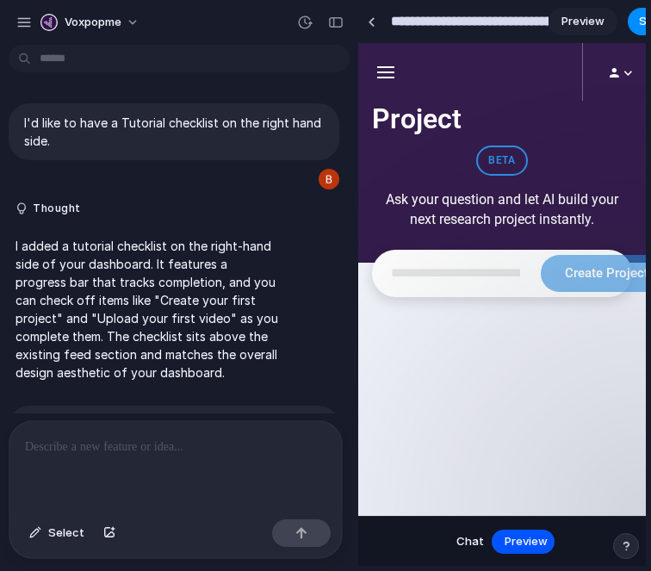 Image resolution: width=651 pixels, height=571 pixels. Describe the element at coordinates (57, 533) in the screenshot. I see `button: Select` at that location.